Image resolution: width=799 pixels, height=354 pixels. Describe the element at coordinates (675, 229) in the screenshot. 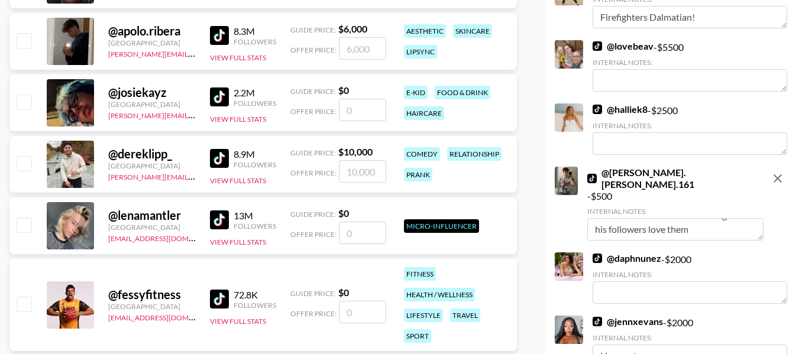

I see `textarea: Posts a lot of videos with his dogs and his followers love them` at that location.